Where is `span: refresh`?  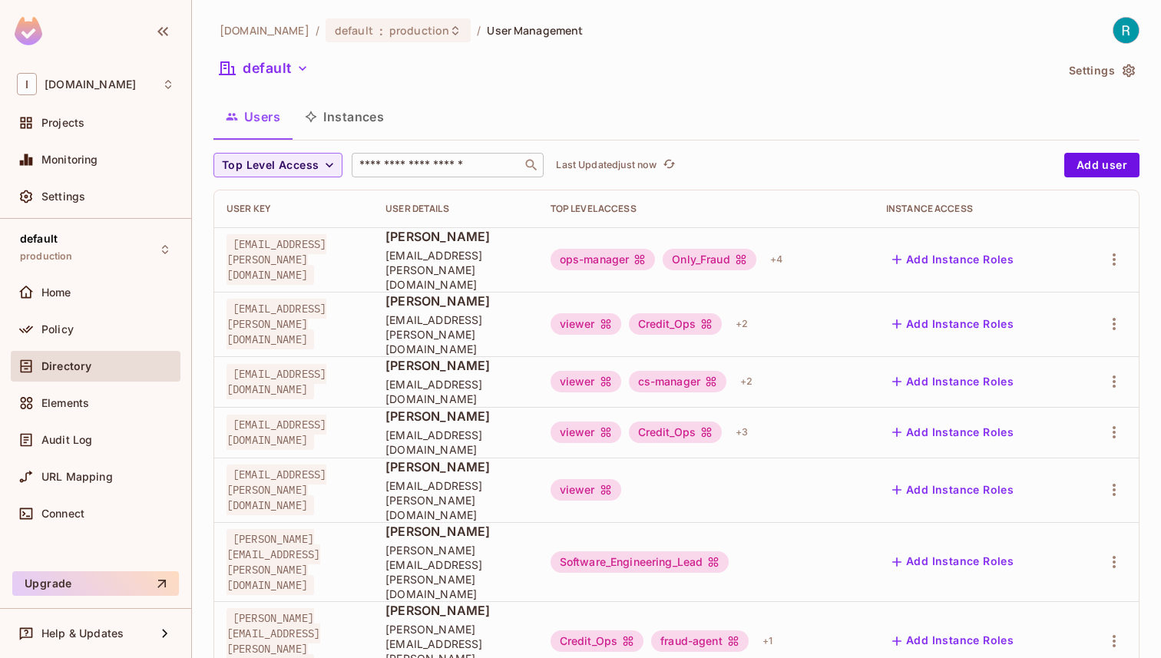 span: refresh is located at coordinates (669, 165).